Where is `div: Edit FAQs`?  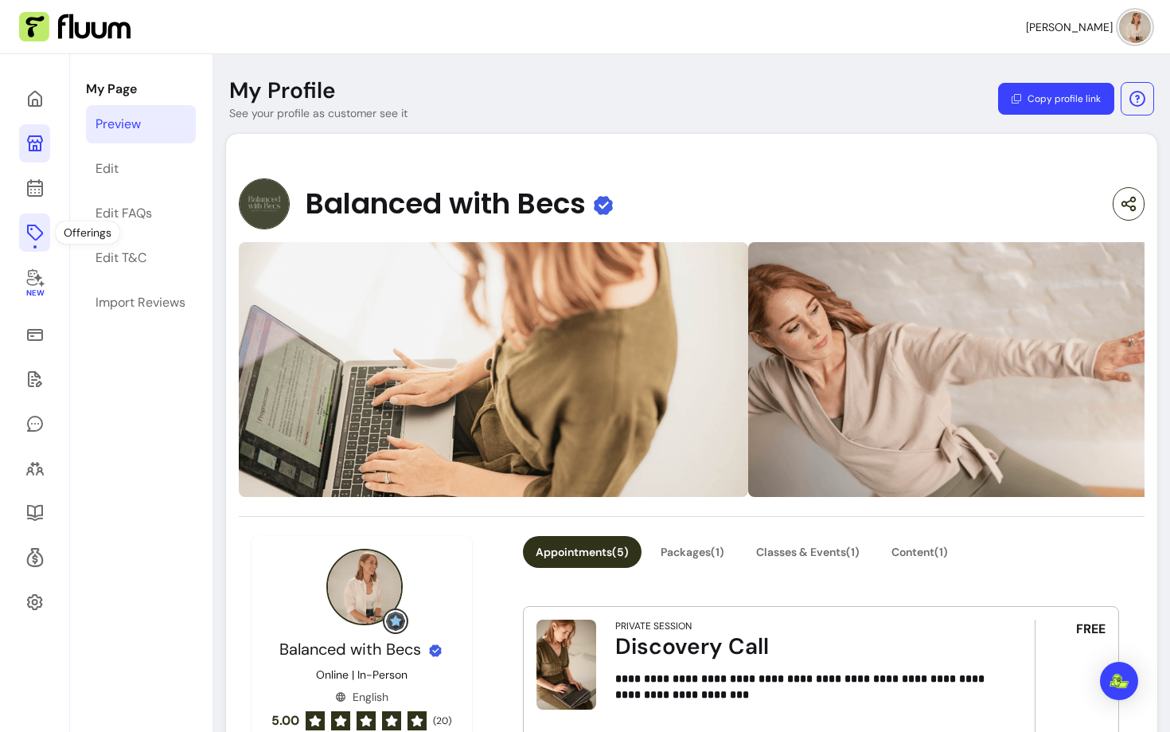
div: Edit FAQs is located at coordinates (123, 213).